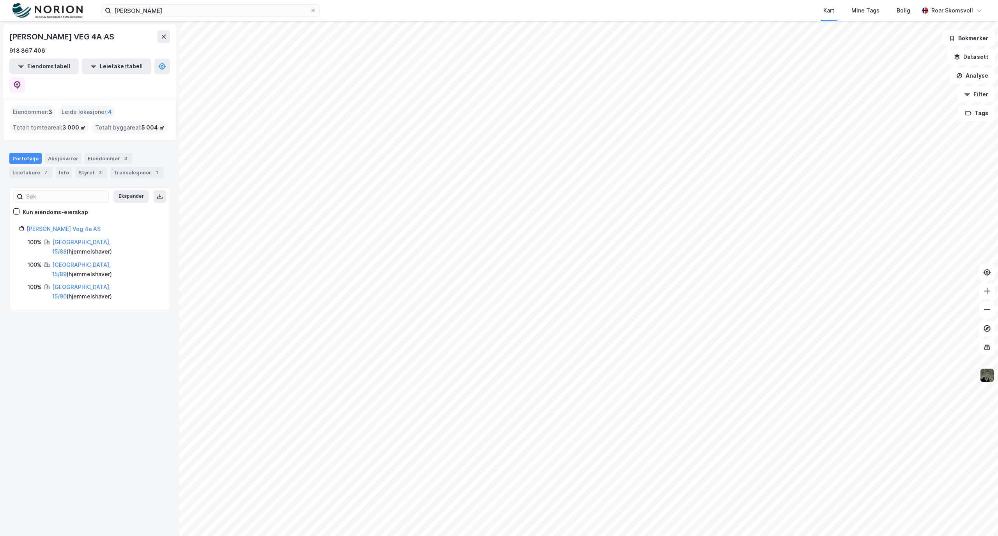 This screenshot has height=536, width=998. I want to click on div: Chat Widget, so click(978, 517).